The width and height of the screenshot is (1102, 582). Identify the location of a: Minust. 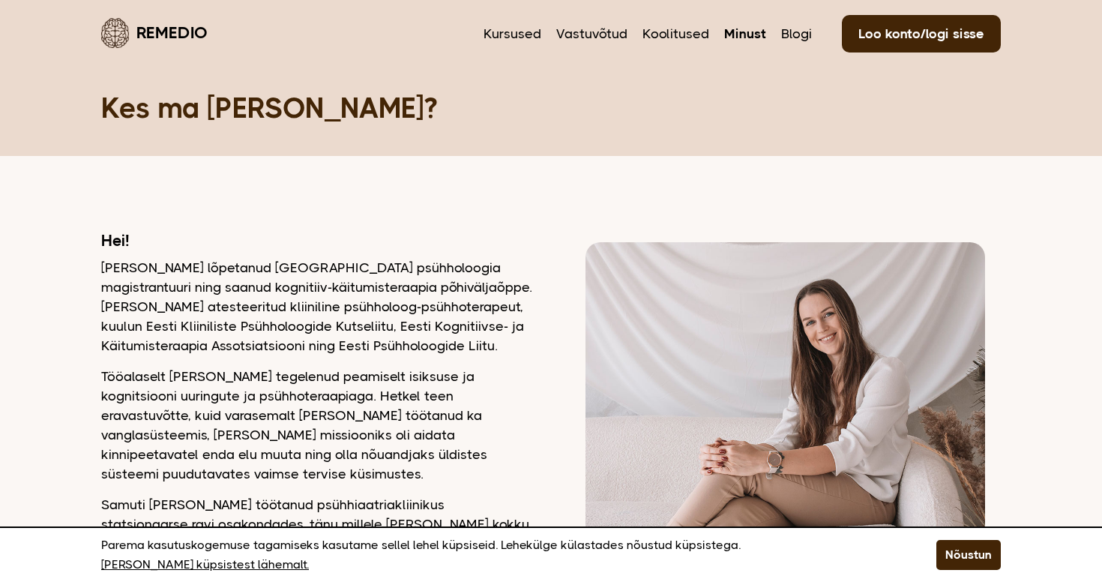
(745, 34).